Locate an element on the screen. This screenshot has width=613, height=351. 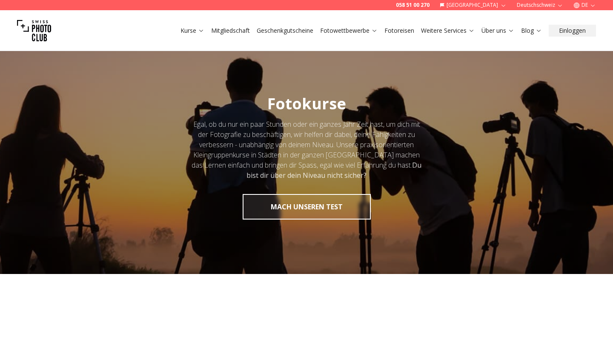
button: Fotowettbewerbe is located at coordinates (349, 31).